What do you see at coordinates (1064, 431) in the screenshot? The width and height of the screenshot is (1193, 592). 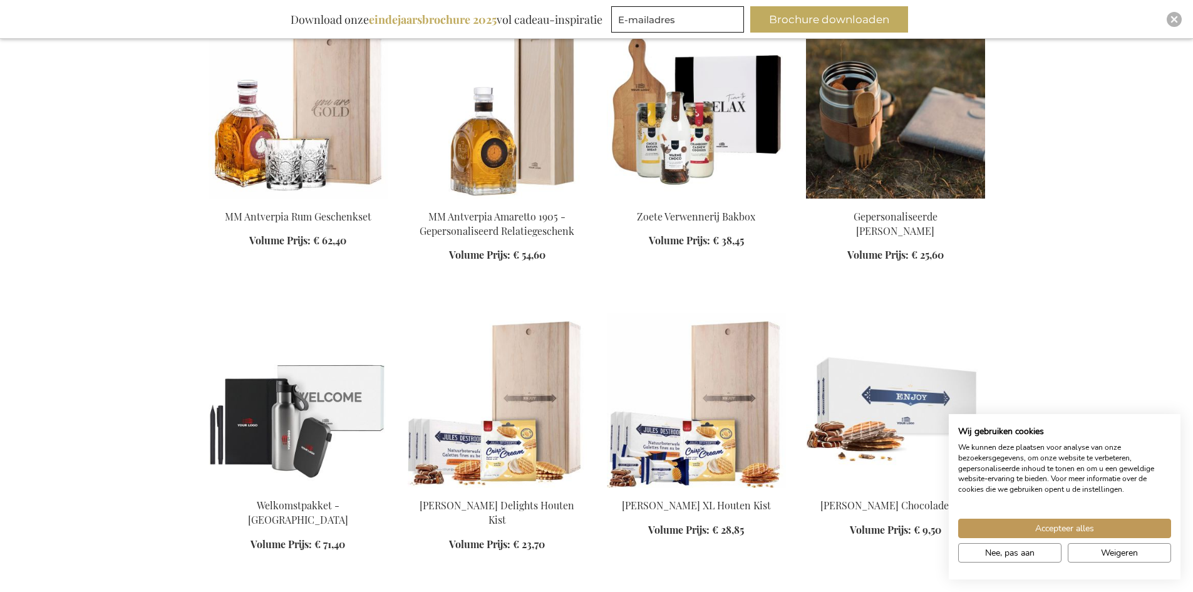 I see `h2: Wij gebruiken cookies` at bounding box center [1064, 431].